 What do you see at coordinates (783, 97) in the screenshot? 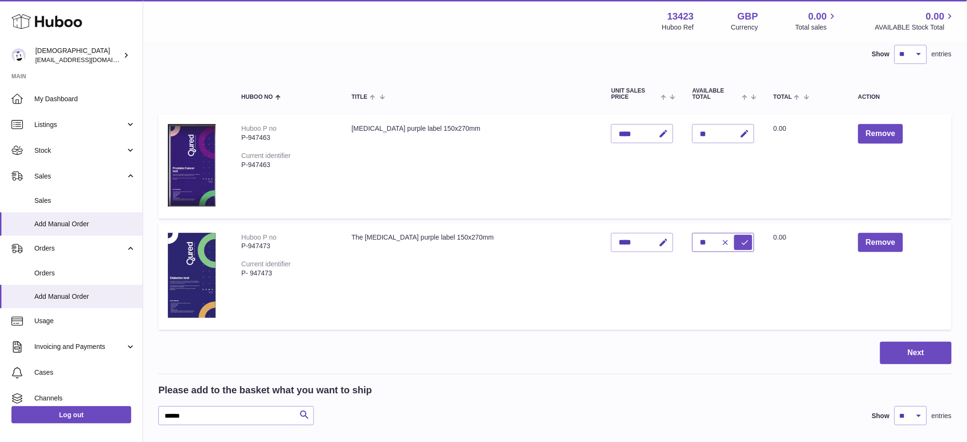
I see `span: Total` at bounding box center [783, 97].